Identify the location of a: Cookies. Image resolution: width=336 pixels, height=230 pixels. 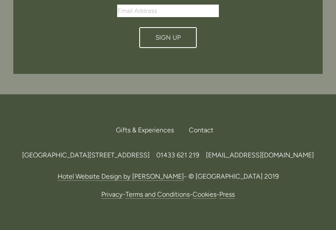
(205, 195).